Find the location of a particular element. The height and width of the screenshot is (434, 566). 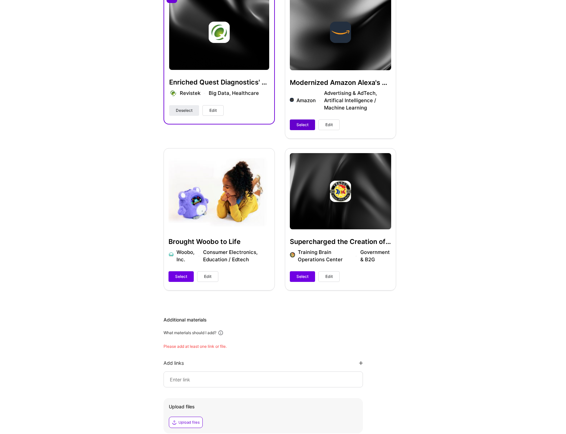

img: divider is located at coordinates (204, 93).